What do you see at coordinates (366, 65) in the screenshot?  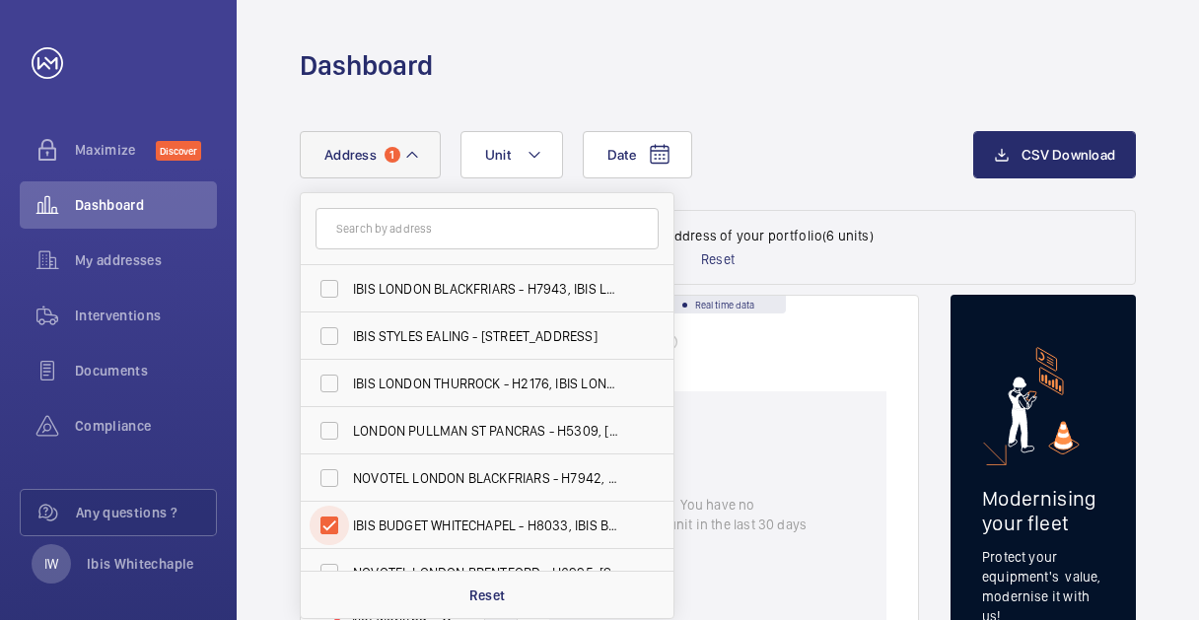 I see `h1: Dashboard` at bounding box center [366, 65].